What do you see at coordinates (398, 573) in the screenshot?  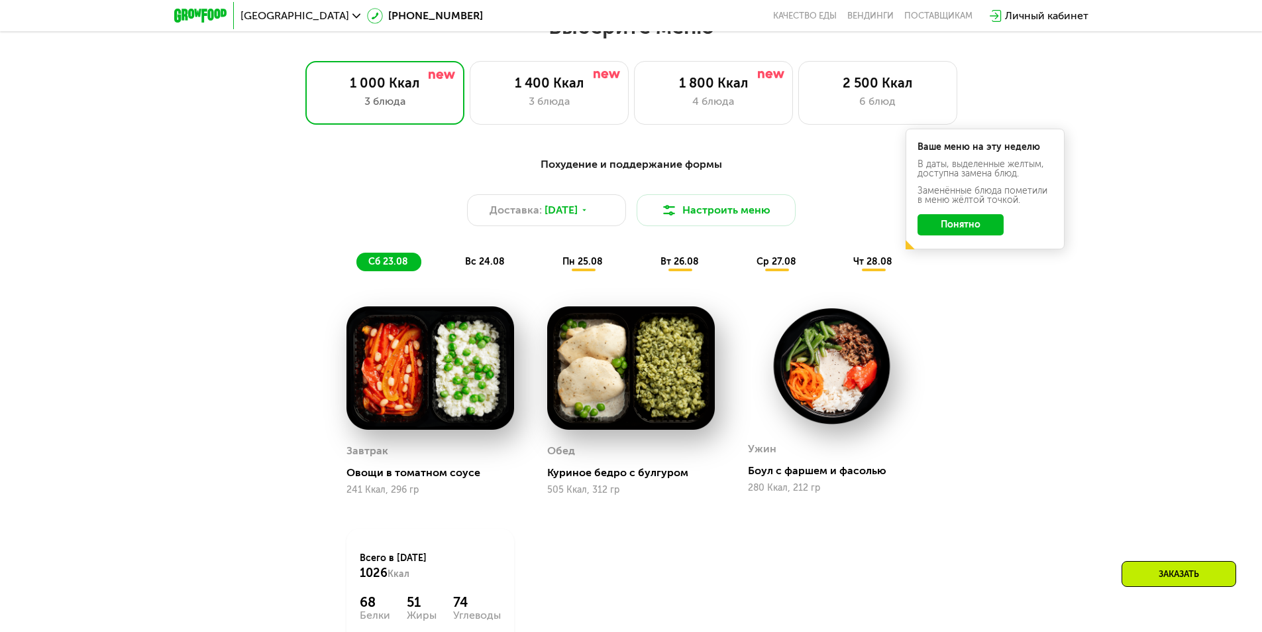 I see `span: Ккал` at bounding box center [398, 573].